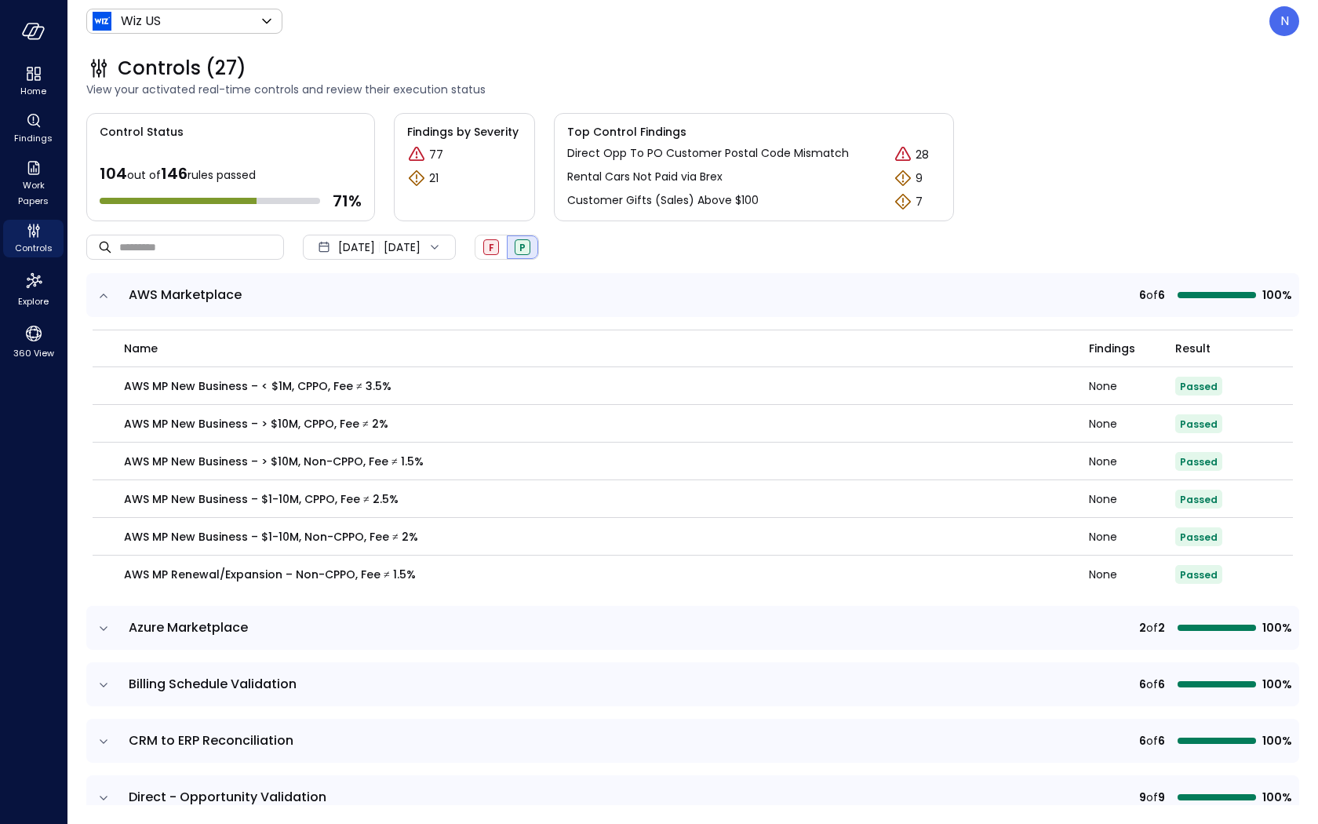  What do you see at coordinates (33, 193) in the screenshot?
I see `span: Work Papers` at bounding box center [33, 193].